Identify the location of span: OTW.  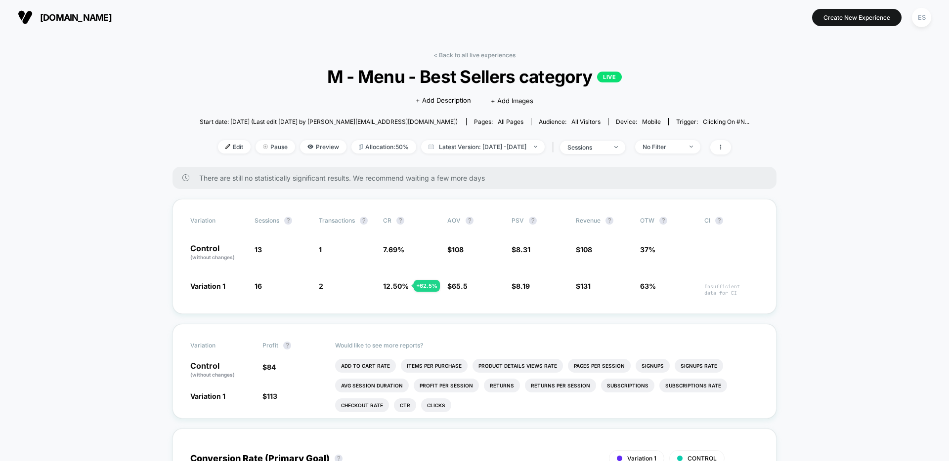
(667, 221).